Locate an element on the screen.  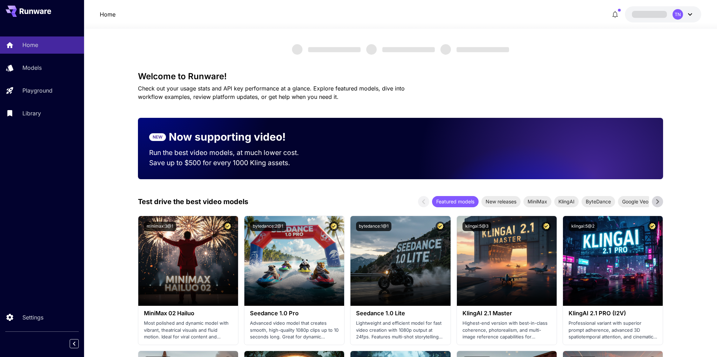
p: Lightweight and efficient model for fast video creation with 1080p output at 24fps. Features mult... is located at coordinates (400, 330).